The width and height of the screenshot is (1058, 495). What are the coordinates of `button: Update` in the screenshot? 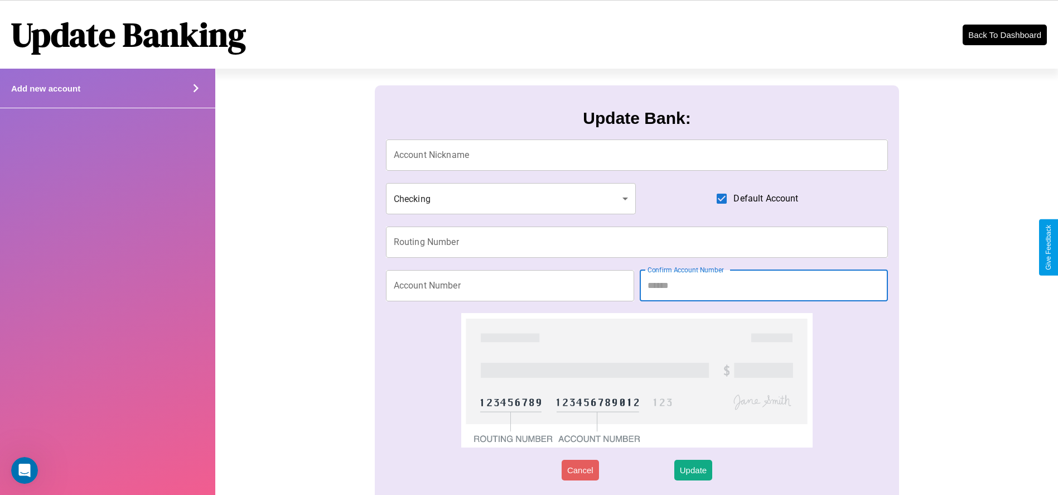 It's located at (693, 470).